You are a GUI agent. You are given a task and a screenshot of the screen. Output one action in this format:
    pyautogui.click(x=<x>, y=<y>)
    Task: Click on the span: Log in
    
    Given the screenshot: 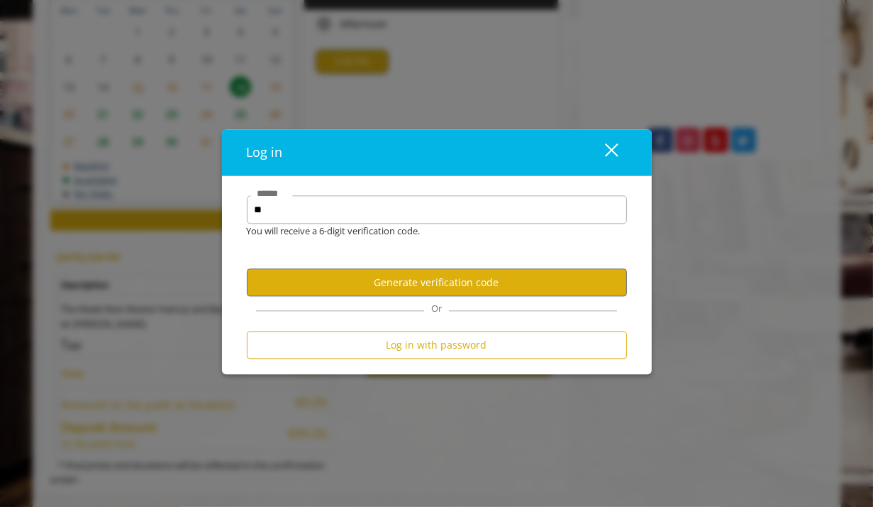 What is the action you would take?
    pyautogui.click(x=265, y=153)
    